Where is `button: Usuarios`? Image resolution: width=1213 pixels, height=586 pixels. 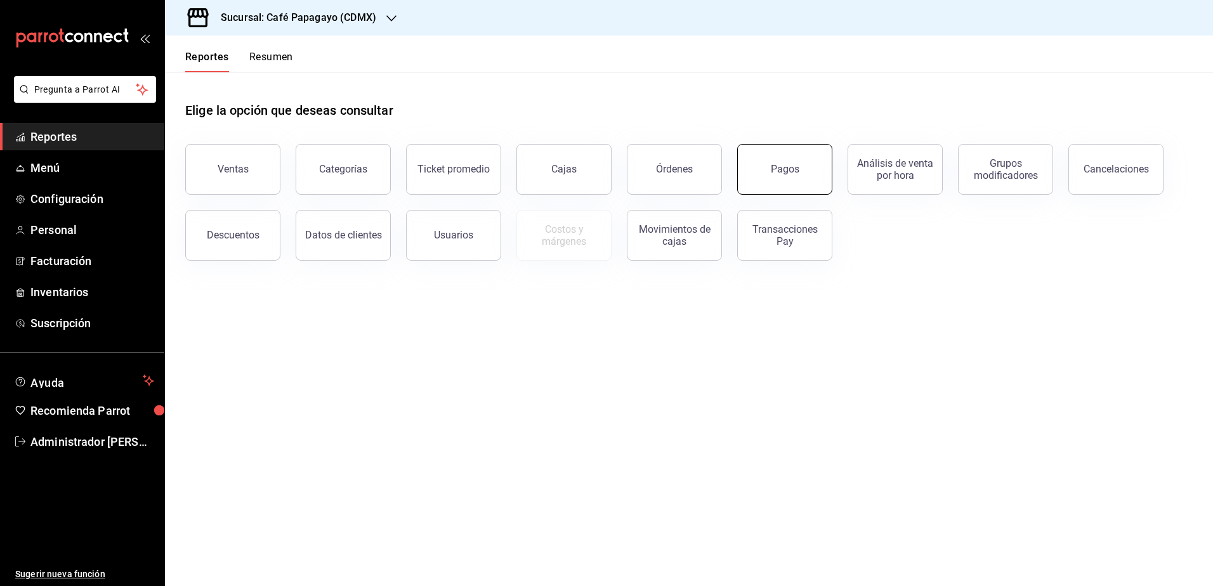 button: Usuarios is located at coordinates (453, 235).